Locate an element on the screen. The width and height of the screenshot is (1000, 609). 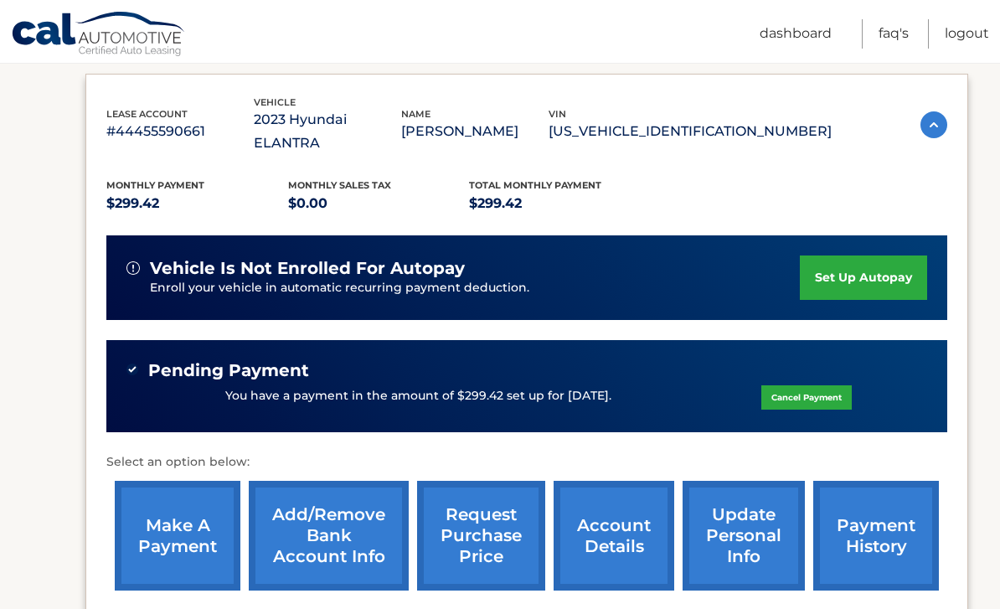
a: update personal info is located at coordinates (744, 535).